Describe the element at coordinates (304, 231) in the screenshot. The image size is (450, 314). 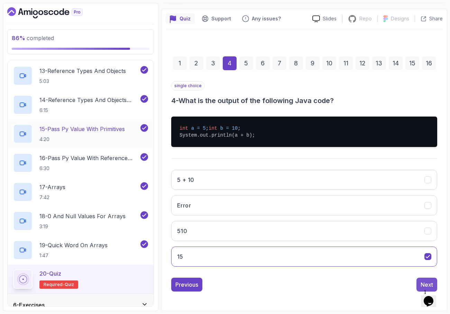
I see `button: 510` at that location.